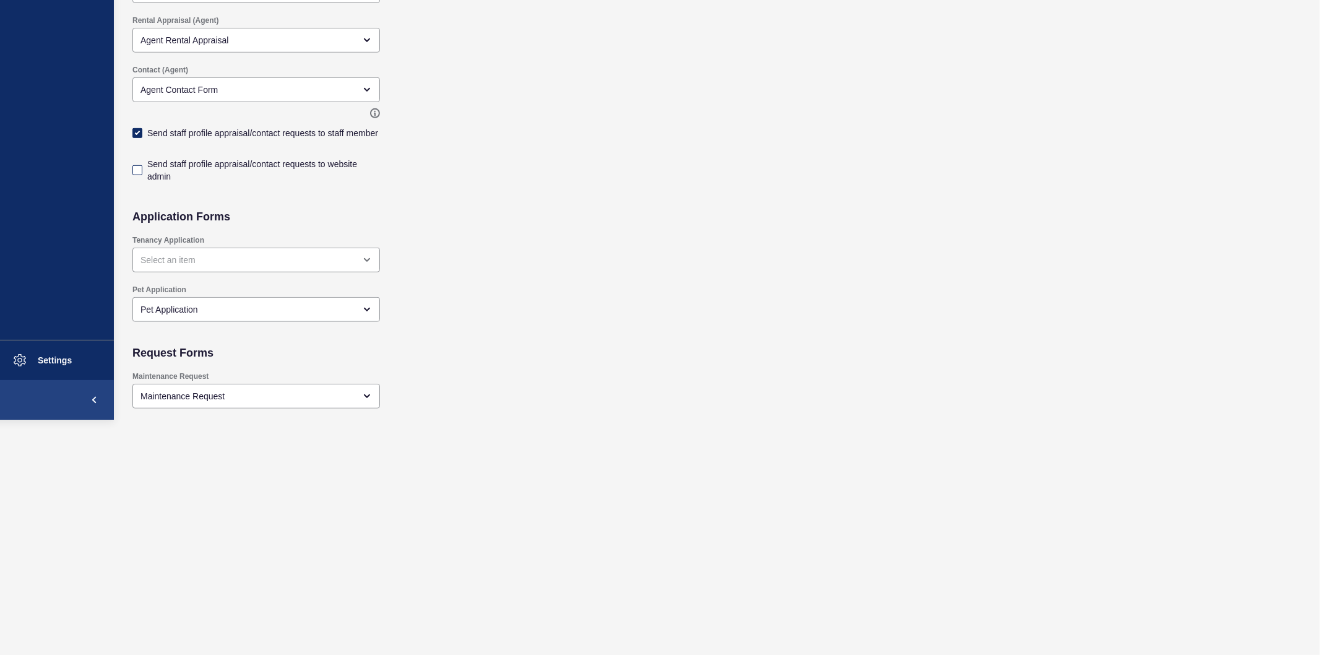 Image resolution: width=1320 pixels, height=655 pixels. What do you see at coordinates (160, 70) in the screenshot?
I see `label: Contact (Agent)` at bounding box center [160, 70].